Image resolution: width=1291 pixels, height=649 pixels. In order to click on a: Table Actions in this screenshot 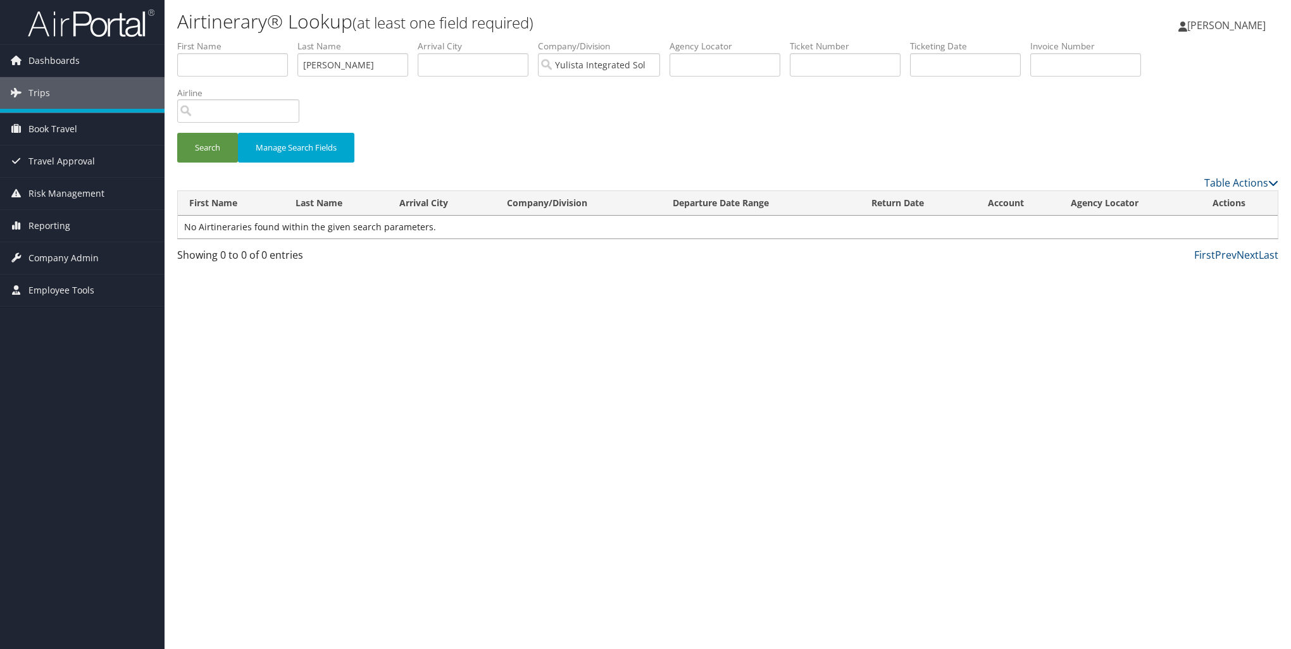, I will do `click(1241, 183)`.